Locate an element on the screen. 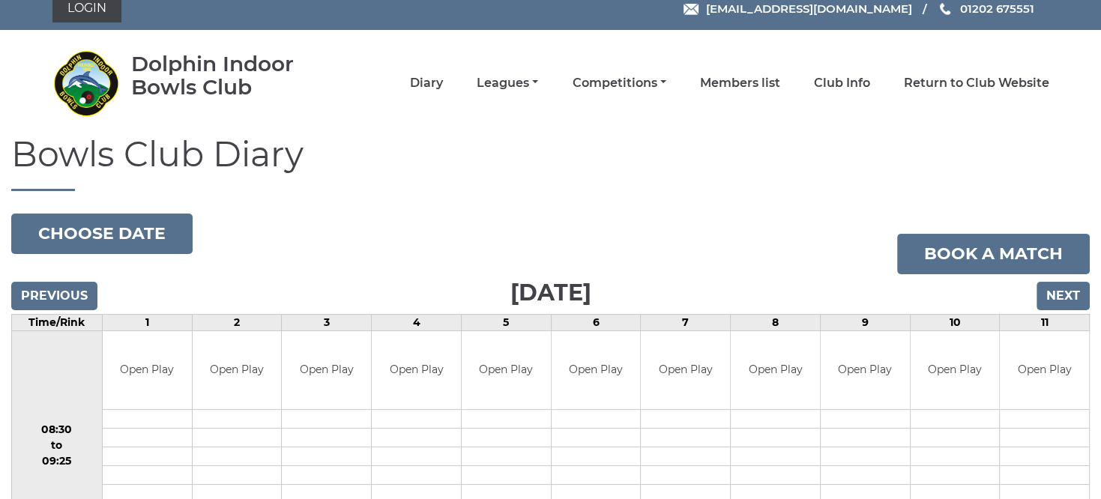 Image resolution: width=1101 pixels, height=499 pixels. a: Book a match is located at coordinates (993, 254).